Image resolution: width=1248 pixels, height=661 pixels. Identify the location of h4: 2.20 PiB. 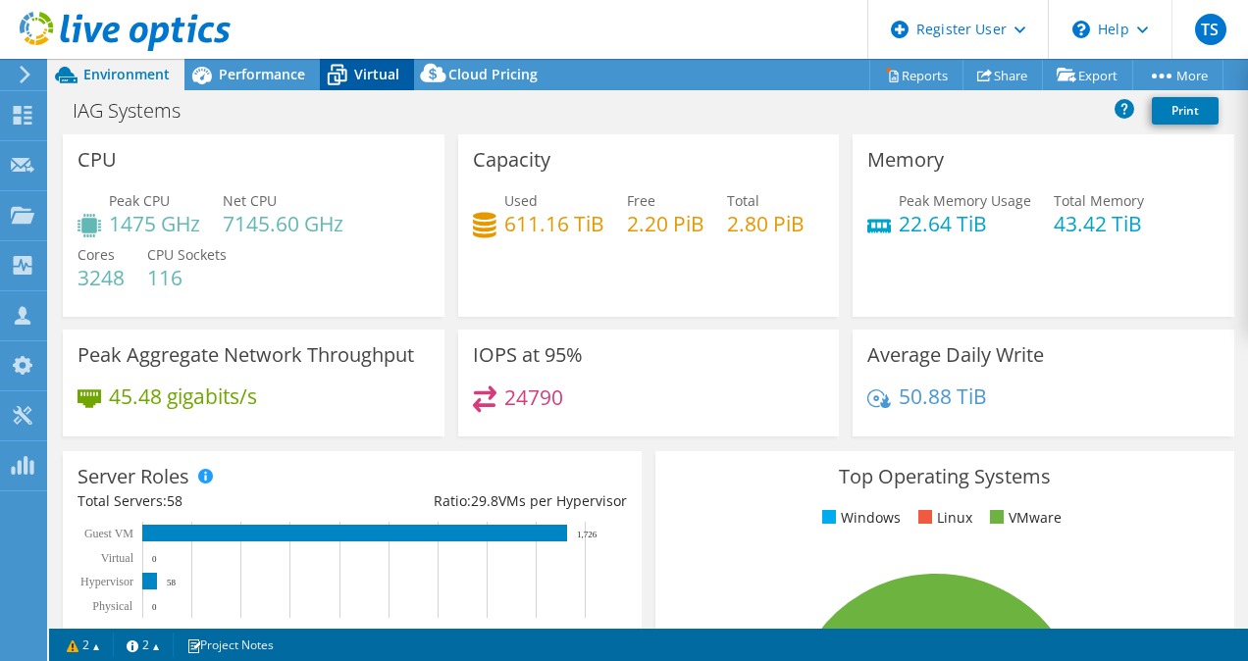
(665, 224).